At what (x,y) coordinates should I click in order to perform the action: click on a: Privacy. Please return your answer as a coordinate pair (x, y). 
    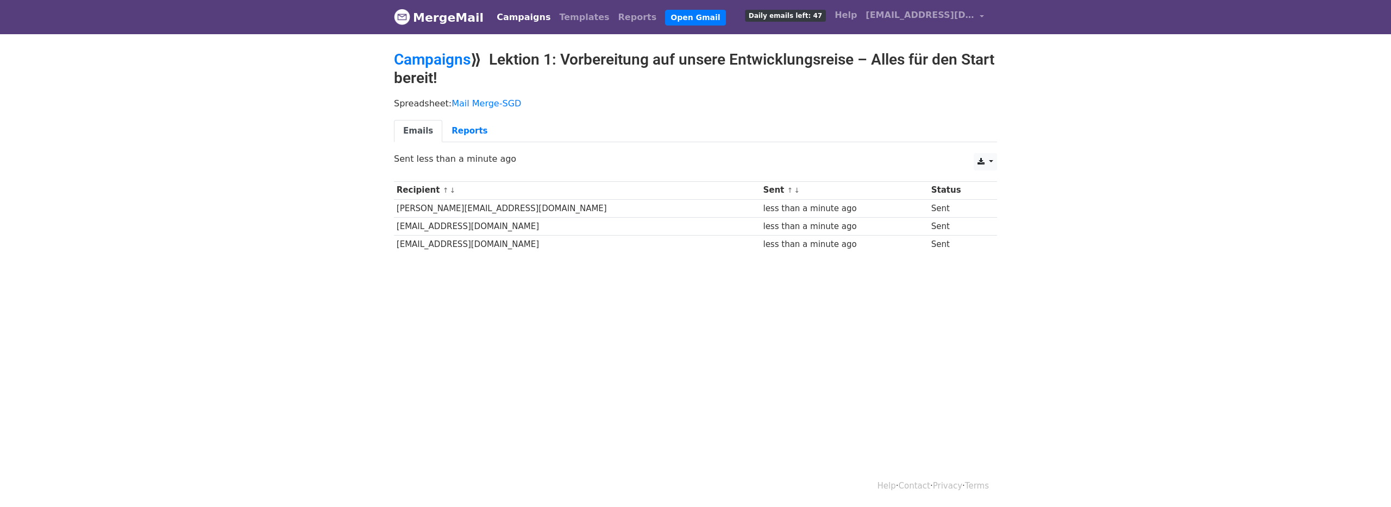
    Looking at the image, I should click on (947, 486).